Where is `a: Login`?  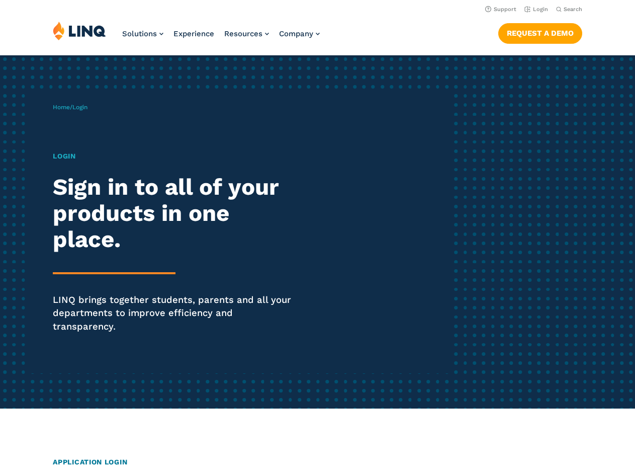 a: Login is located at coordinates (536, 9).